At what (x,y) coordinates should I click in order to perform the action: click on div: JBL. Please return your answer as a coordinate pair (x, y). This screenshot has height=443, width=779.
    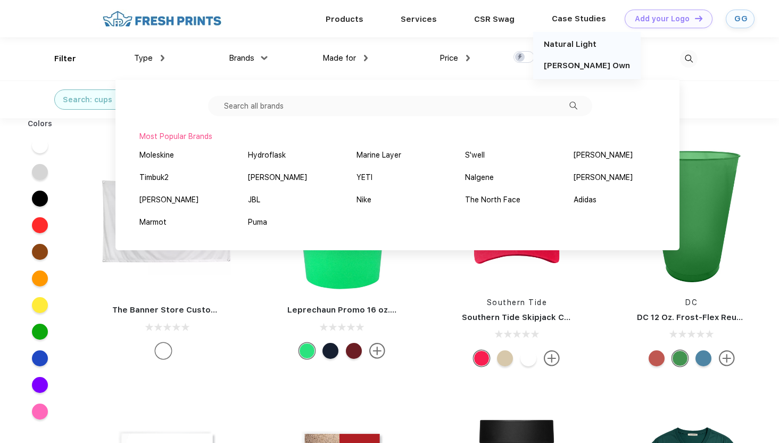
    Looking at the image, I should click on (254, 200).